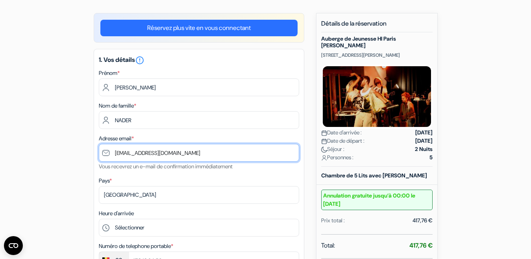 Image resolution: width=531 pixels, height=259 pixels. Describe the element at coordinates (199, 120) in the screenshot. I see `input: Entrer le nom de famille` at that location.